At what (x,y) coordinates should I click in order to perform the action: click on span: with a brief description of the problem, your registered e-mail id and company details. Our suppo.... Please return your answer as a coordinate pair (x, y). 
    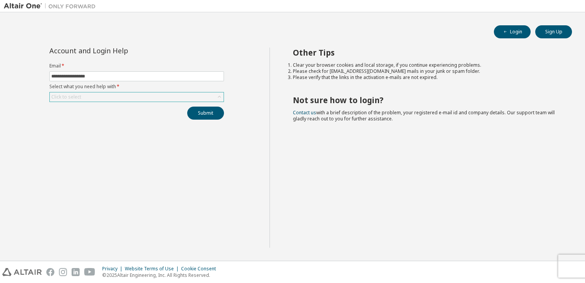
    Looking at the image, I should click on (424, 115).